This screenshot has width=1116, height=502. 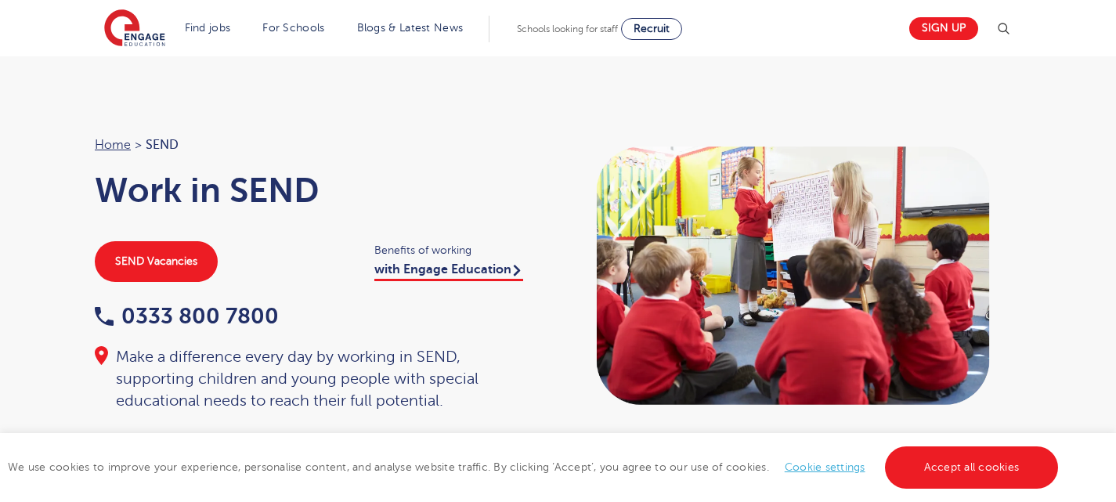 What do you see at coordinates (156, 262) in the screenshot?
I see `a: SEND Vacancies` at bounding box center [156, 262].